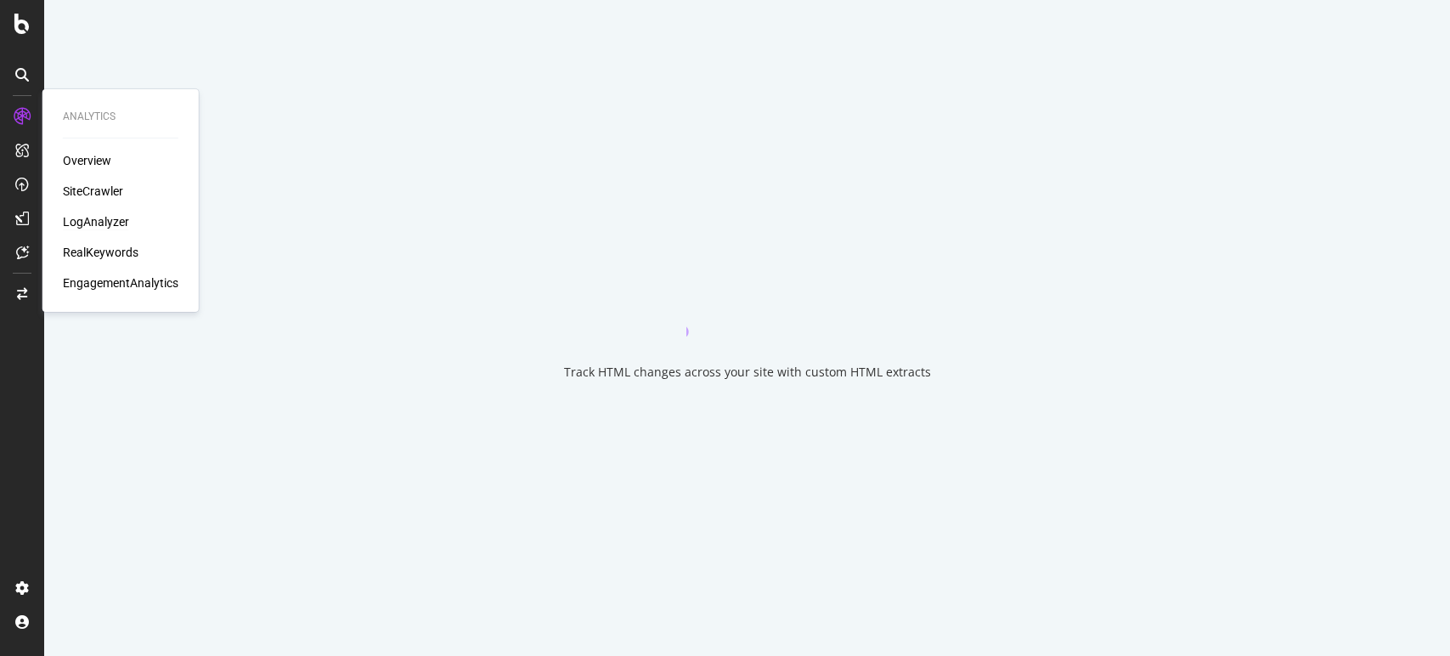  I want to click on a: Overview, so click(87, 161).